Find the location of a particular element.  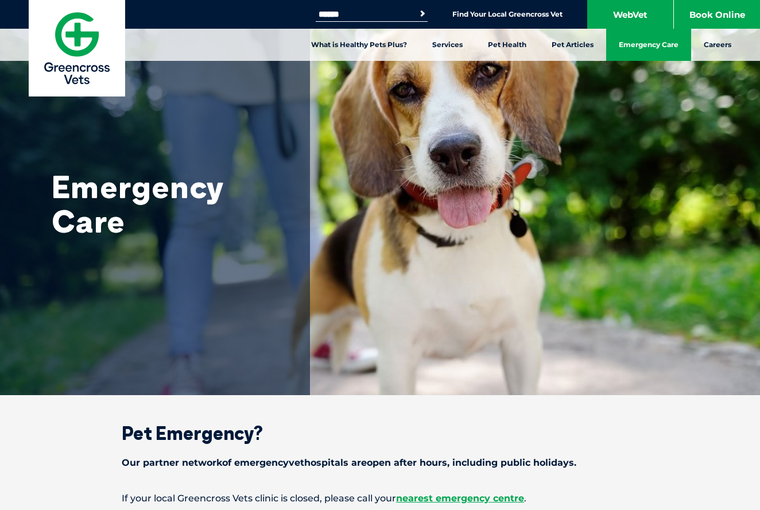

span: If your local Greencross Vets clinic is closed, please call your is located at coordinates (259, 498).